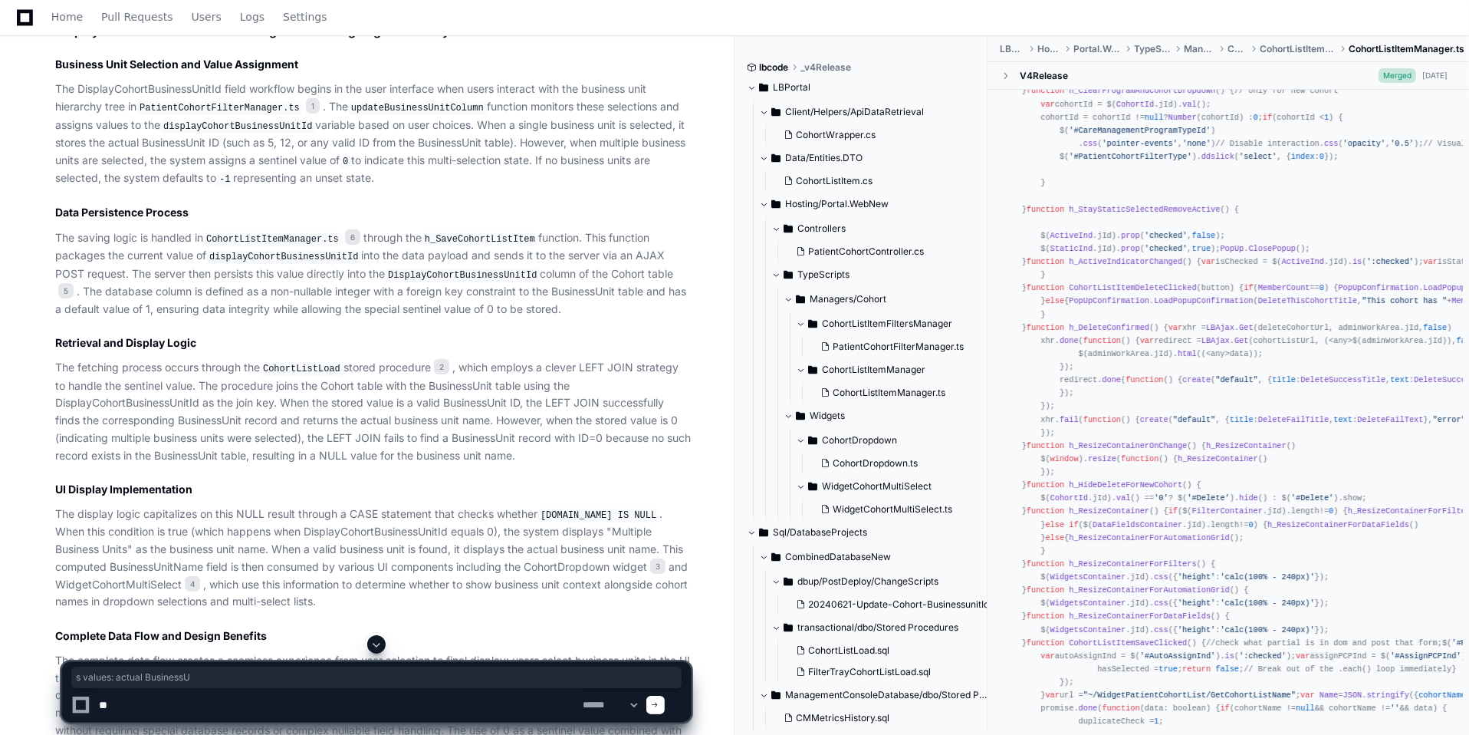 This screenshot has width=1469, height=735. Describe the element at coordinates (873, 275) in the screenshot. I see `button: TypeScripts` at that location.